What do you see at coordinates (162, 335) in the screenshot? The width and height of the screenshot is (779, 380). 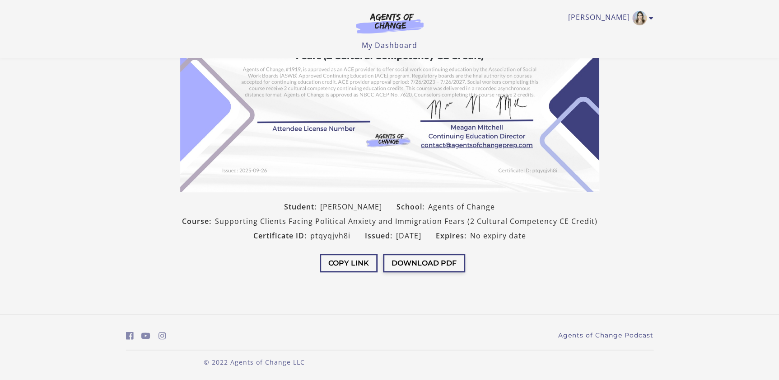 I see `a: https://www.instagram.com/agentsofchangeprep/ (Open in a new window)` at bounding box center [162, 335].